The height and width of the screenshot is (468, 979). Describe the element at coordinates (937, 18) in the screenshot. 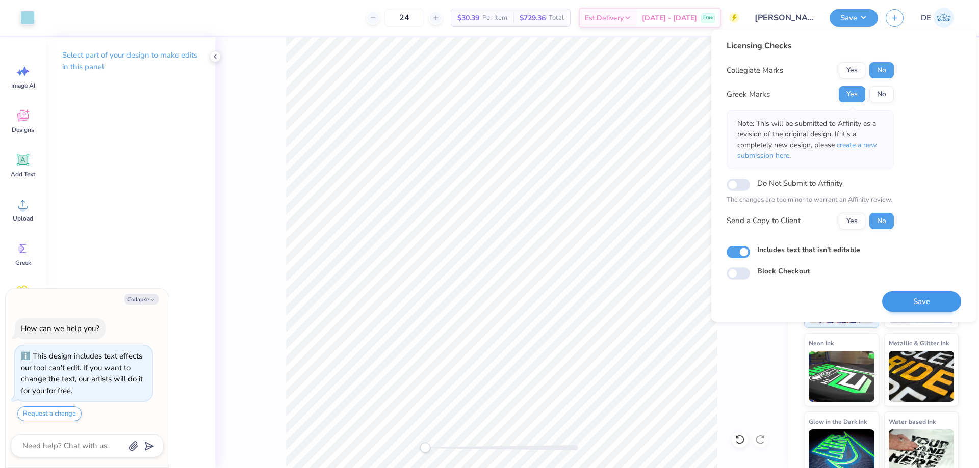

I see `a: DE` at that location.